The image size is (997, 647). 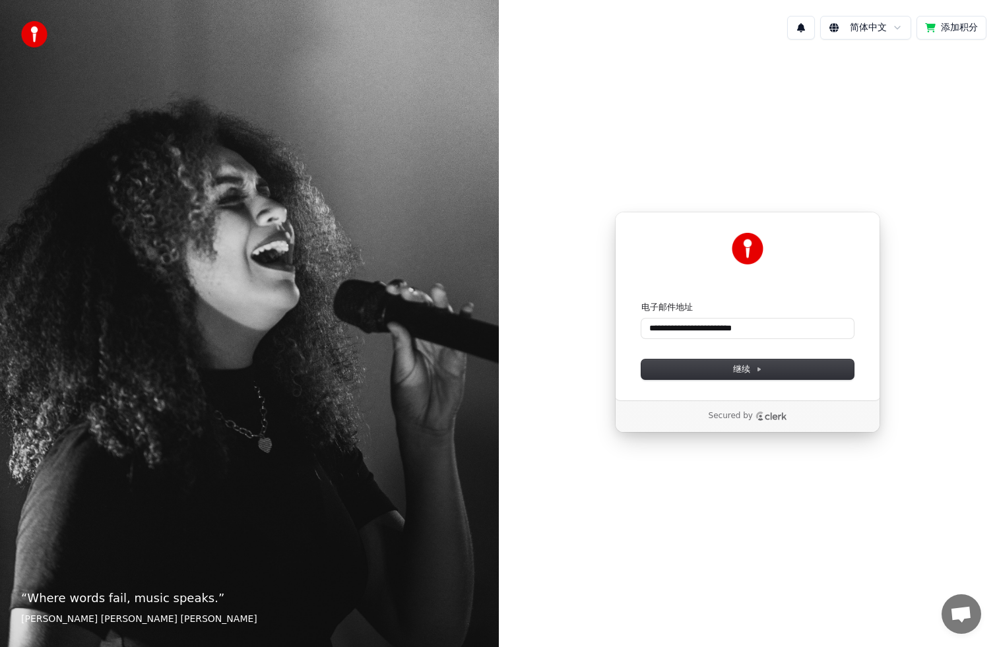 I want to click on button: 添加积分, so click(x=952, y=28).